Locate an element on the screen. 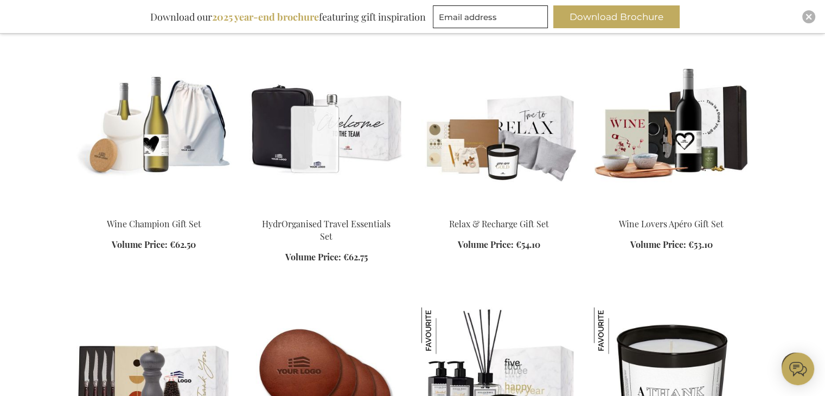  input: Email address is located at coordinates (490, 17).